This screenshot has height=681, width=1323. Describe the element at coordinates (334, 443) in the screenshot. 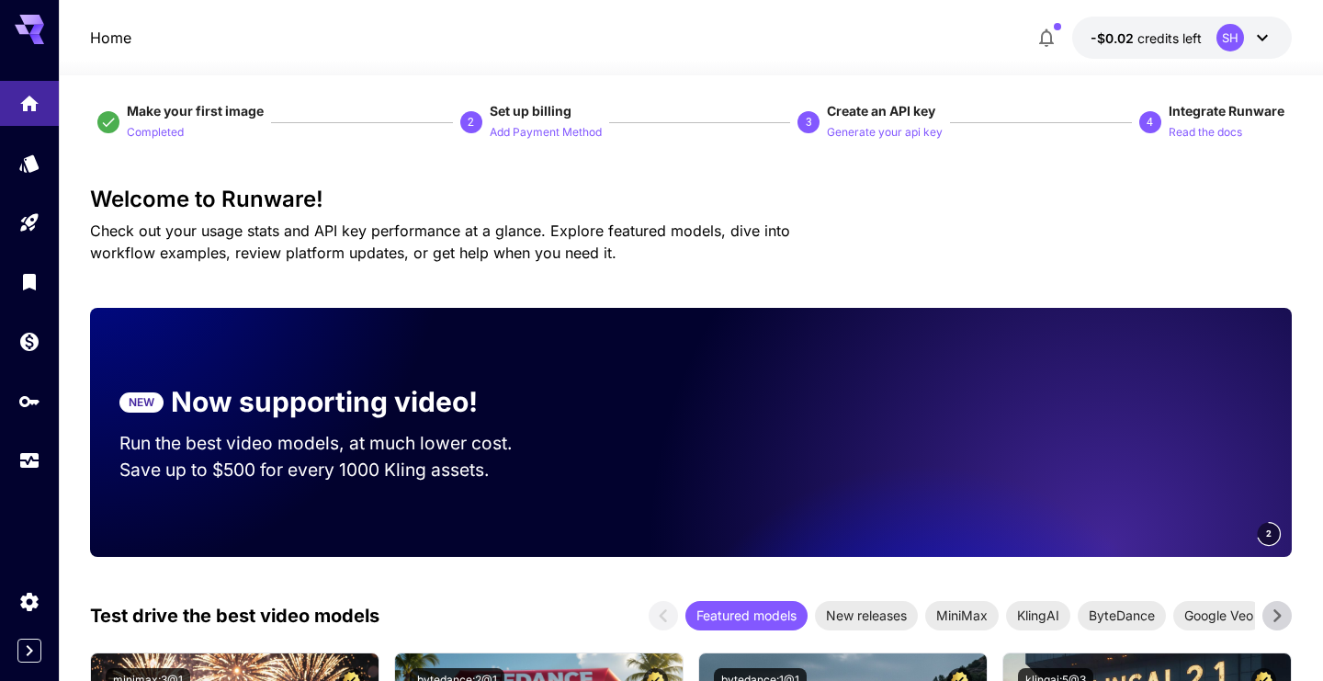

I see `p: Run the best video models, at much lower cost.` at that location.